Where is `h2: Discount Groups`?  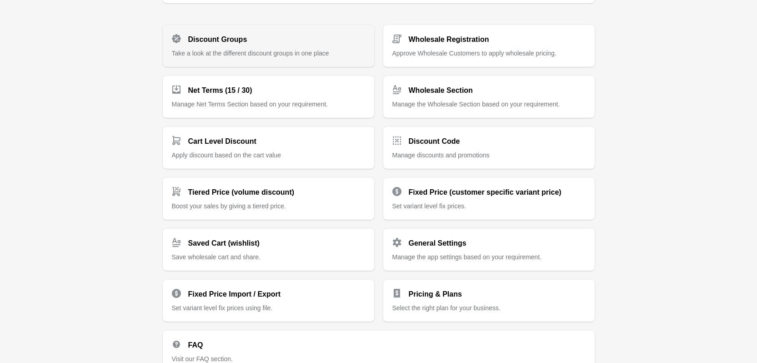
h2: Discount Groups is located at coordinates (218, 40).